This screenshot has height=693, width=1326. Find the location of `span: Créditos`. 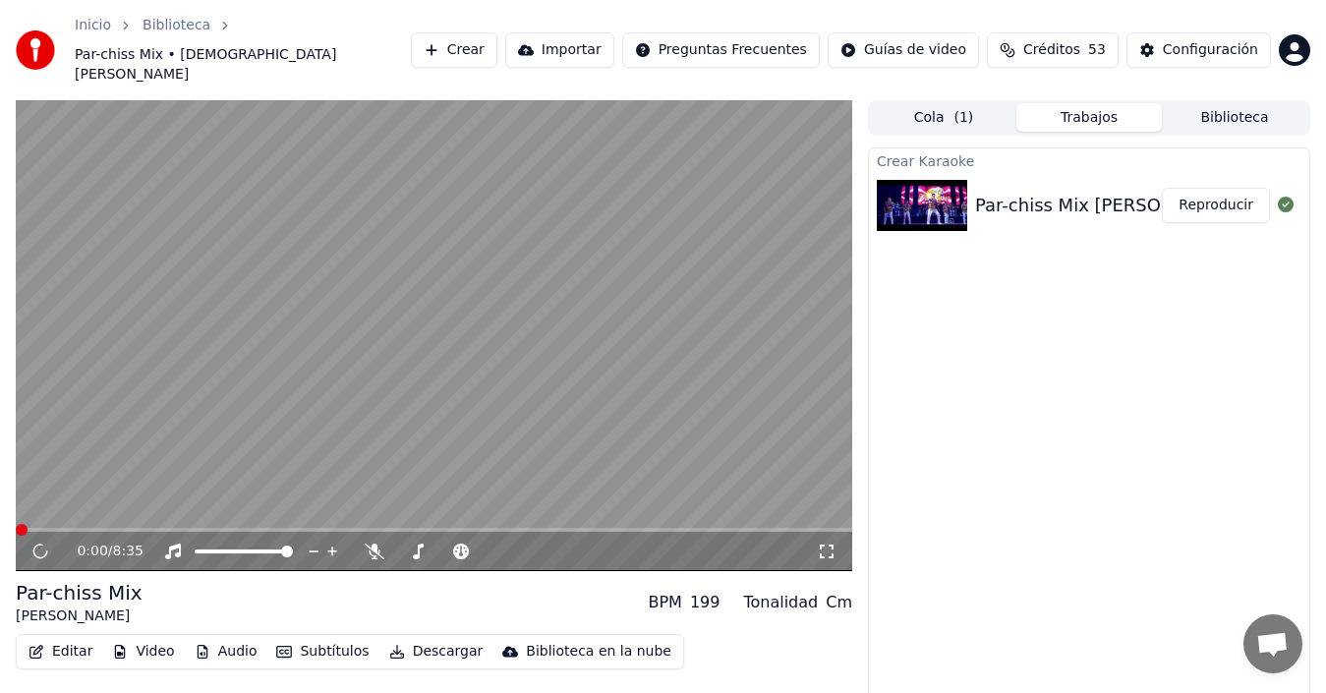

span: Créditos is located at coordinates (1052, 50).